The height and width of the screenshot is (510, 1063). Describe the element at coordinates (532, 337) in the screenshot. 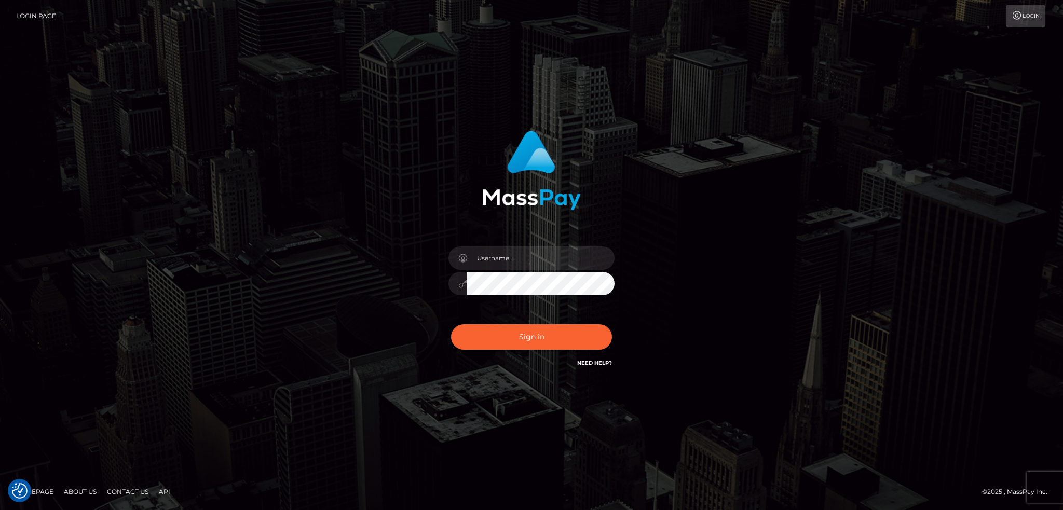

I see `button: Sign in` at that location.